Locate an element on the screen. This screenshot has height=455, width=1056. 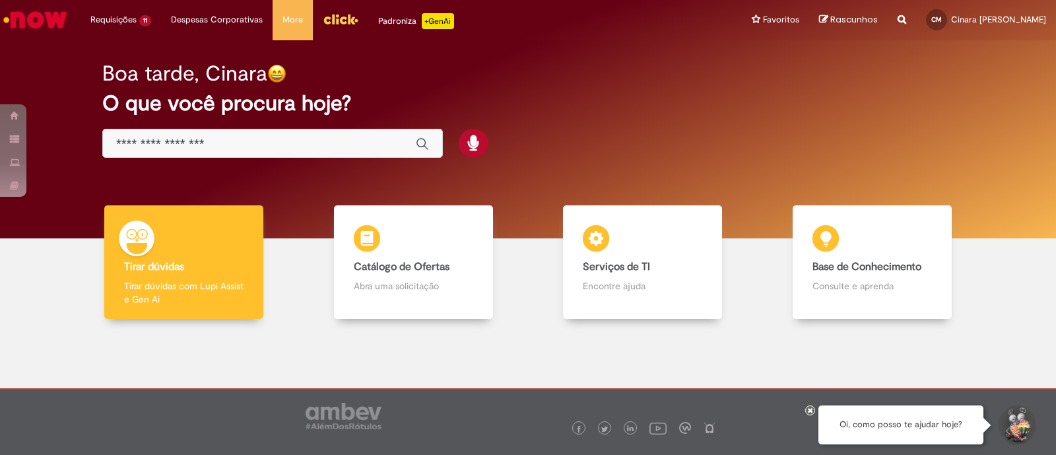
h2: O que você procura hoje? is located at coordinates (528, 103).